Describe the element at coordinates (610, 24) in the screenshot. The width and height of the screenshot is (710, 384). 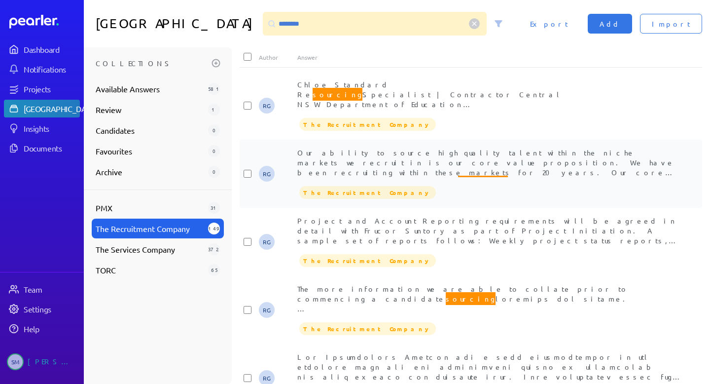
I see `span: Add` at that location.